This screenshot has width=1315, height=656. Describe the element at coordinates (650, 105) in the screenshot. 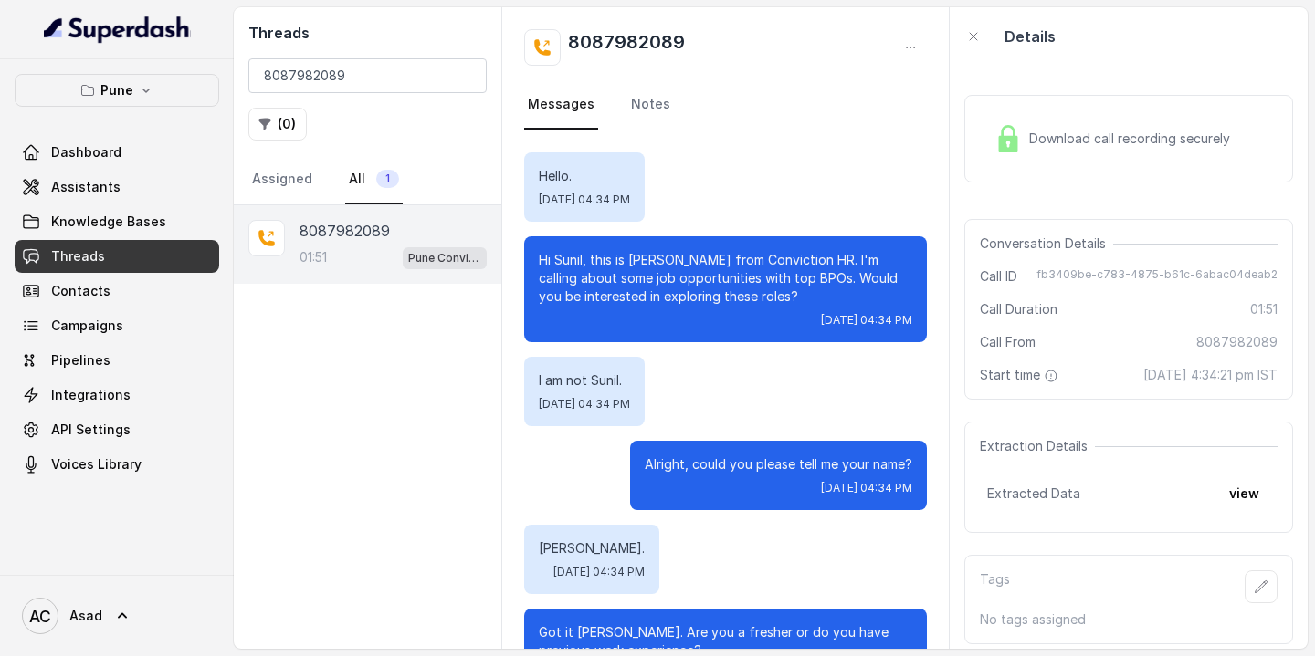

I see `a: Notes` at that location.